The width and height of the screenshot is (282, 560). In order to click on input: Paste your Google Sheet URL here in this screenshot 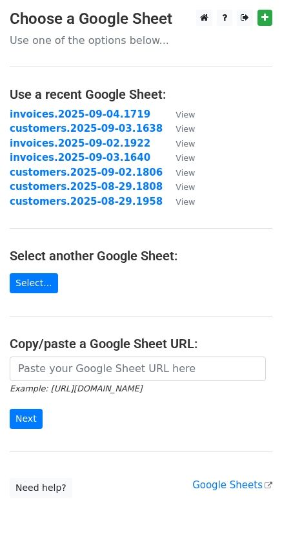, I will do `click(138, 369)`.